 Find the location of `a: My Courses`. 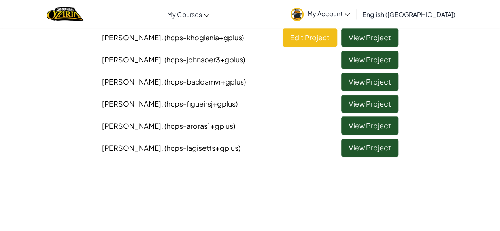

a: My Courses is located at coordinates (188, 14).